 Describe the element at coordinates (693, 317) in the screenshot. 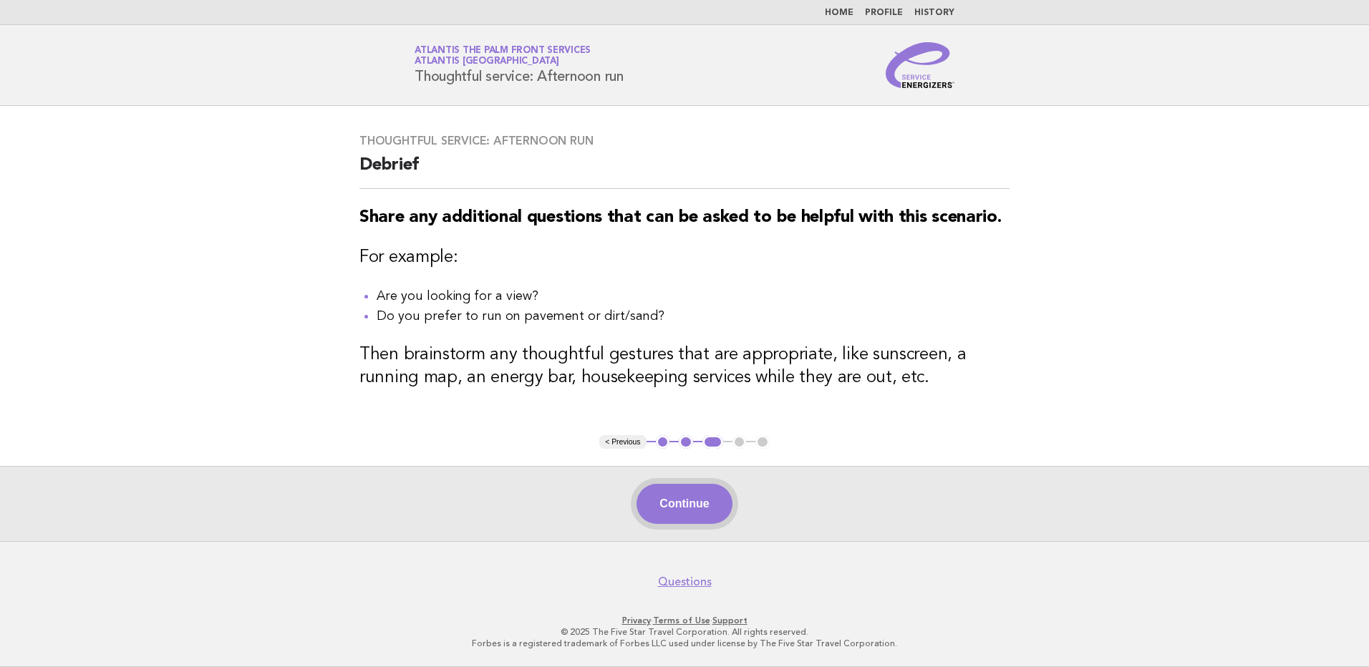

I see `li: Do you prefer to run on pavement or dirt/sand?` at that location.